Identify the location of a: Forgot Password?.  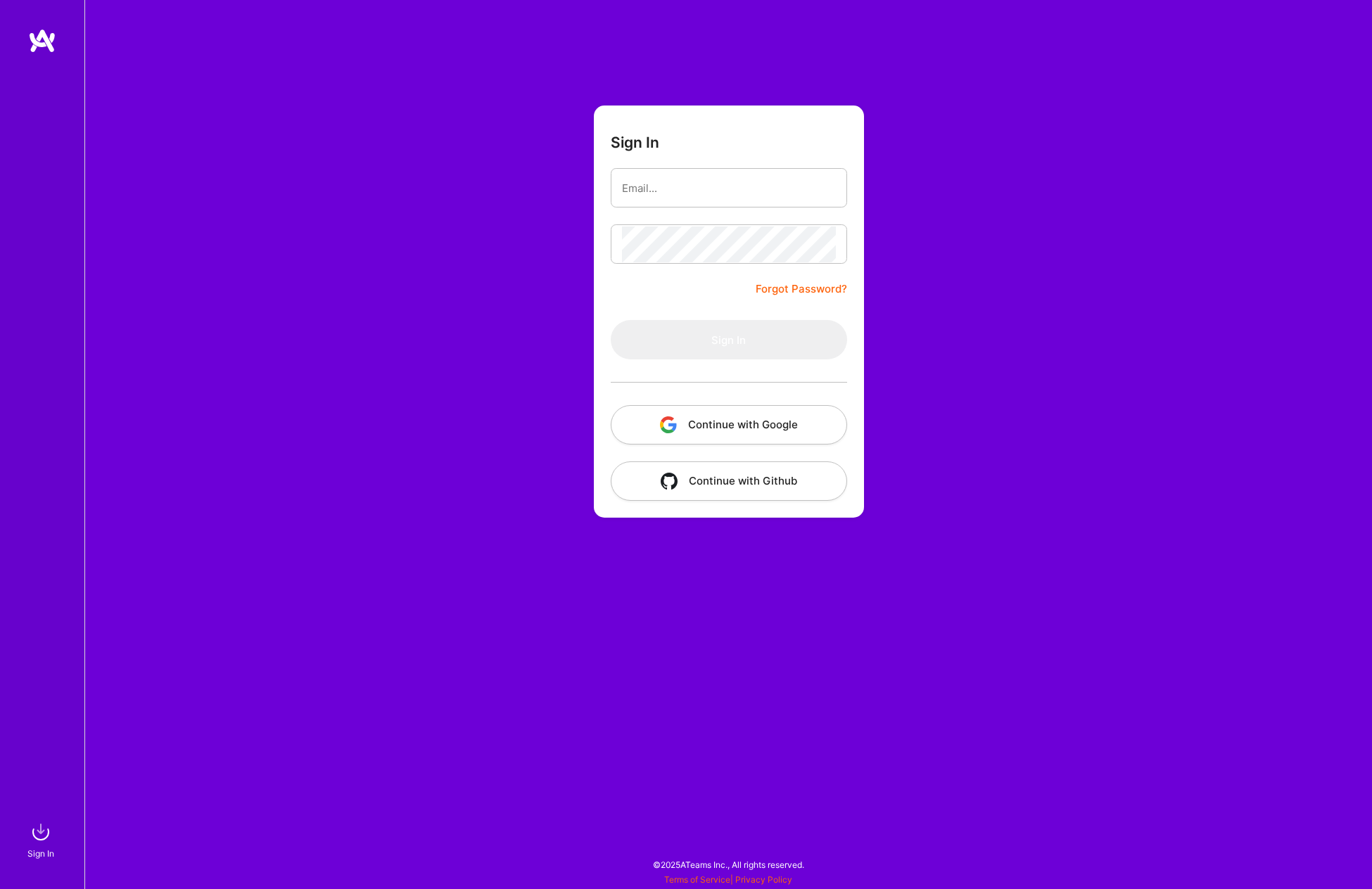
(801, 289).